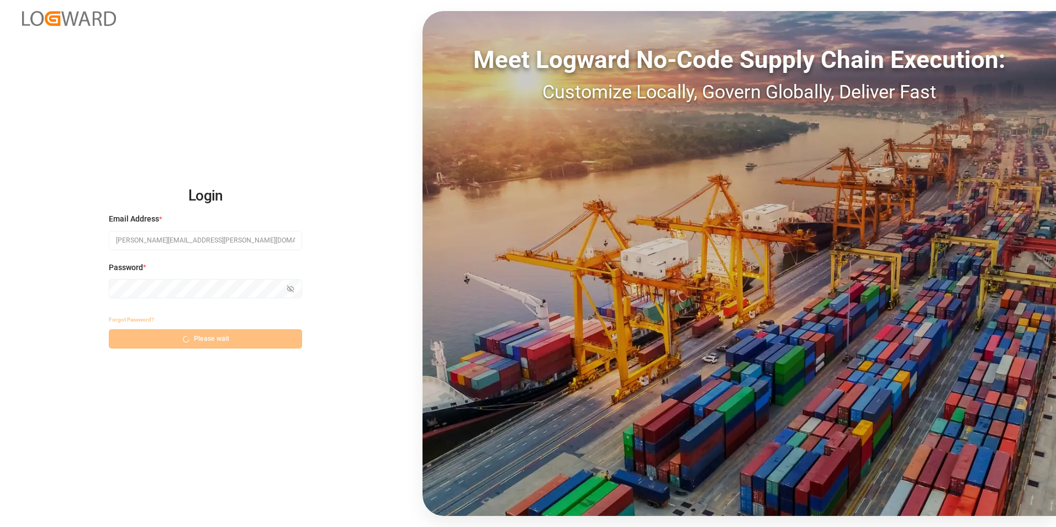 This screenshot has height=527, width=1056. What do you see at coordinates (69, 18) in the screenshot?
I see `img: Logward_new_orange.png` at bounding box center [69, 18].